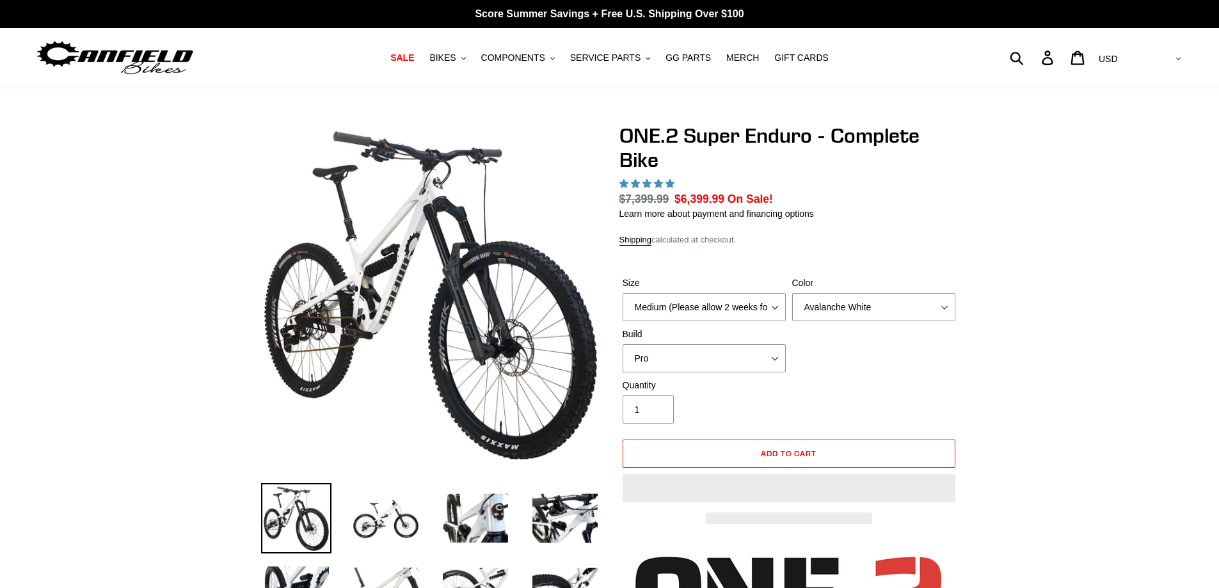 This screenshot has height=588, width=1219. Describe the element at coordinates (517, 58) in the screenshot. I see `button: COMPONENTS` at that location.